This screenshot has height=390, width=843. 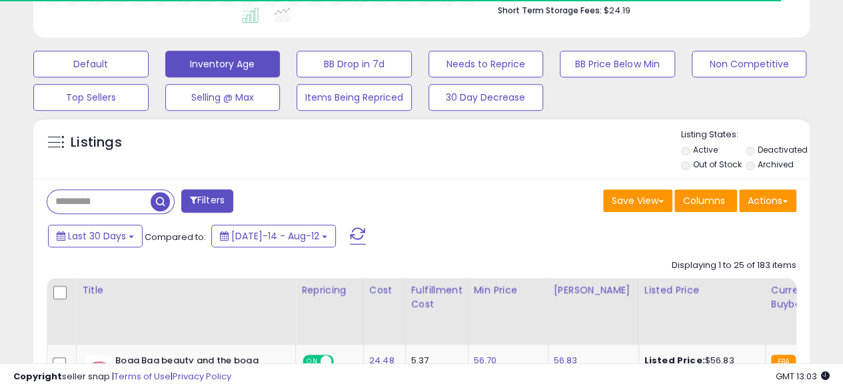 I want to click on b: Listed Price:, so click(x=675, y=360).